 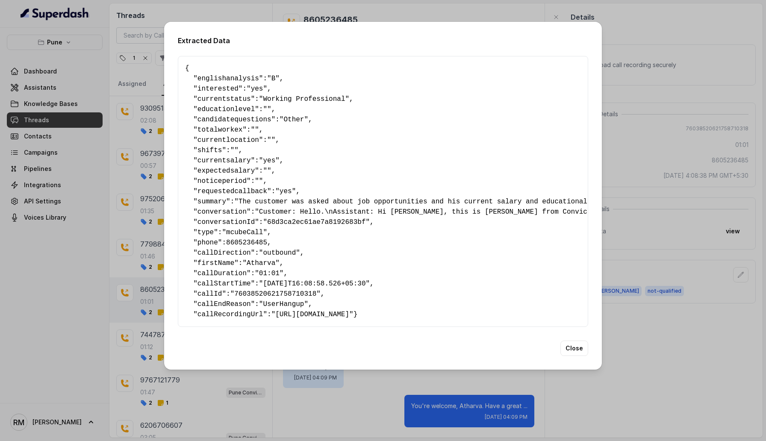 What do you see at coordinates (261, 263) in the screenshot?
I see `span: "Atharva"` at bounding box center [261, 263].